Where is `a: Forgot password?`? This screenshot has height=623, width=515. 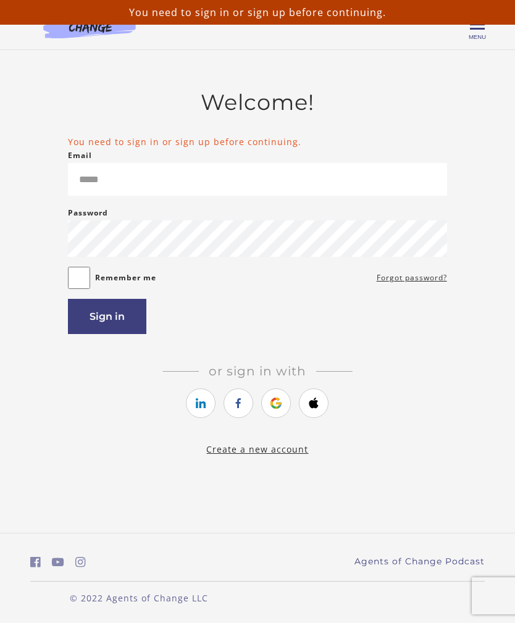
a: Forgot password? is located at coordinates (412, 278).